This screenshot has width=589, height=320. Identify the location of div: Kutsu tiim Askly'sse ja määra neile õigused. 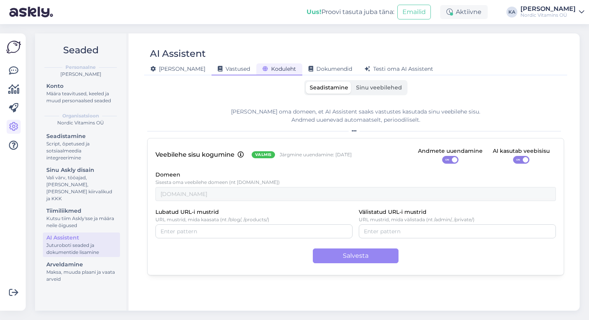
(81, 222).